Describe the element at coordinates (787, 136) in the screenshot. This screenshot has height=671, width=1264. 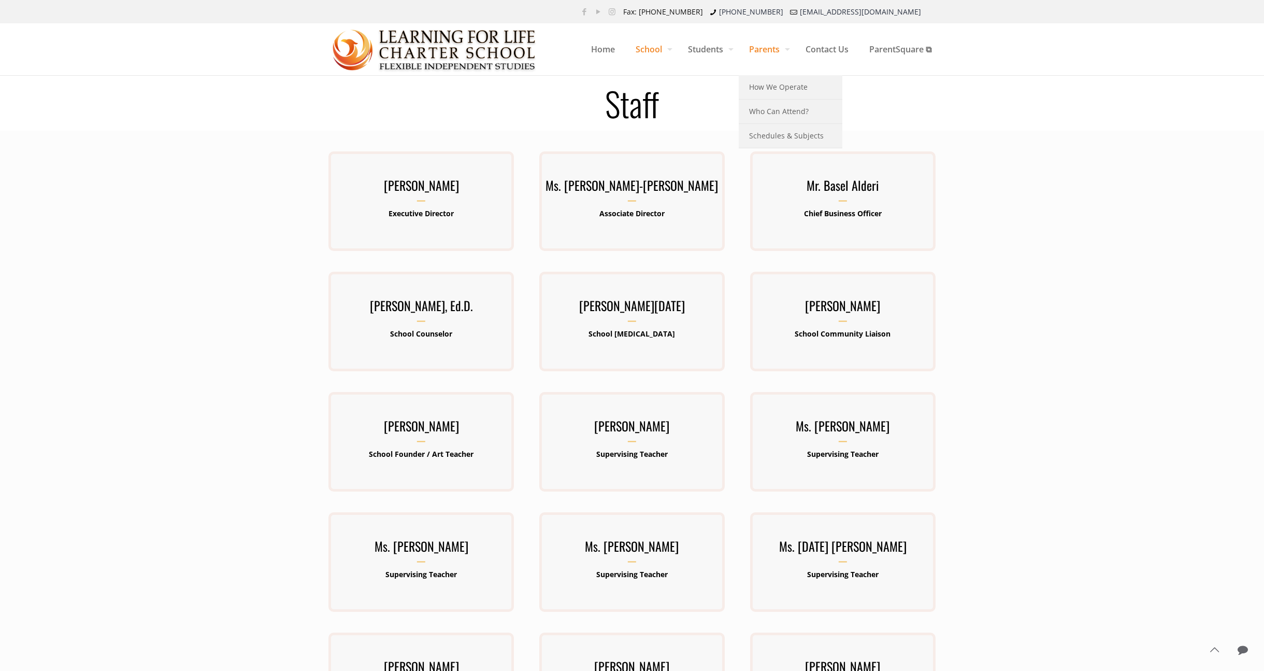
I see `span: Schedules & Subjects` at that location.